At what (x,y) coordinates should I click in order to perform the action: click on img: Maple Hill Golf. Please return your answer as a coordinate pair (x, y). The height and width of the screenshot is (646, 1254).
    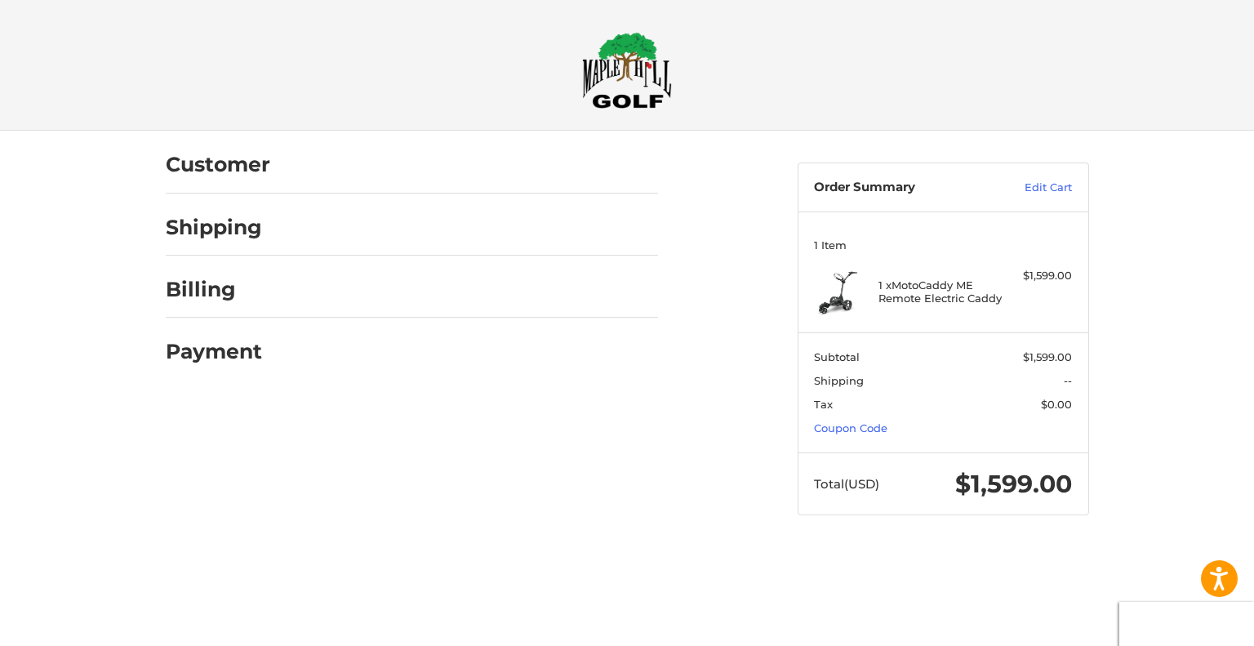
    Looking at the image, I should click on (627, 70).